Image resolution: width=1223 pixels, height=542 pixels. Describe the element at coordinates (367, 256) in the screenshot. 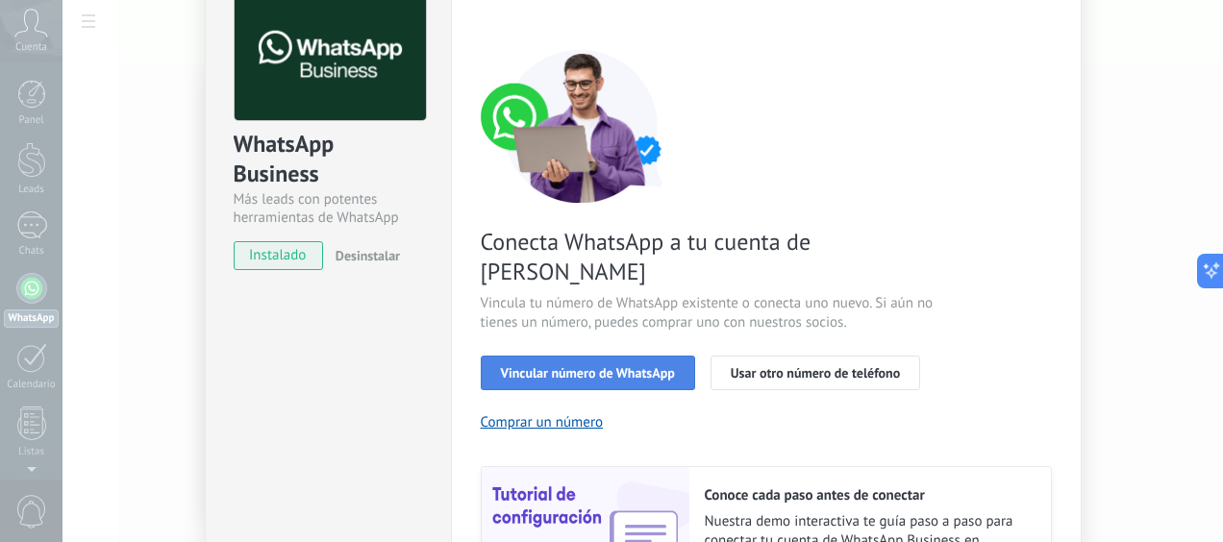

I see `span: Desinstalar` at that location.